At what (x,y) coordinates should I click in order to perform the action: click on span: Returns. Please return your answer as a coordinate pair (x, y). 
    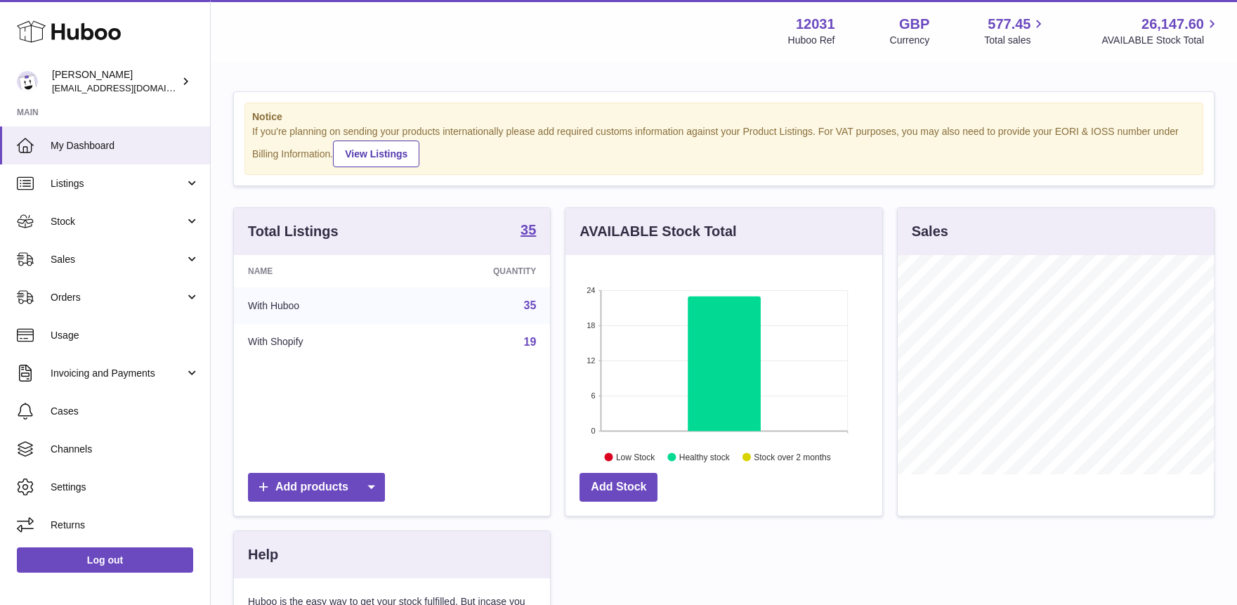
    Looking at the image, I should click on (125, 525).